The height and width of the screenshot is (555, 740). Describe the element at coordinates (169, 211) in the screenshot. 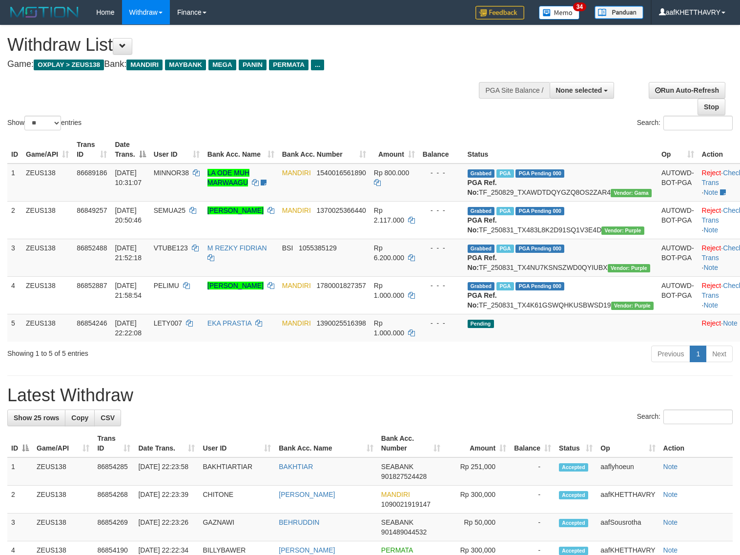

I see `span: SEMUA25` at that location.